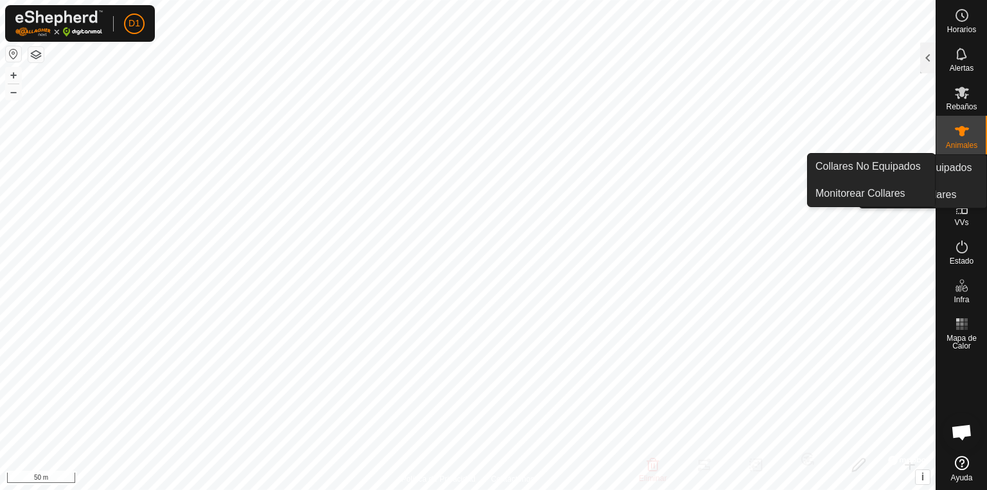 Image resolution: width=987 pixels, height=490 pixels. What do you see at coordinates (872, 193) in the screenshot?
I see `li: Monitorear Collares` at bounding box center [872, 193].